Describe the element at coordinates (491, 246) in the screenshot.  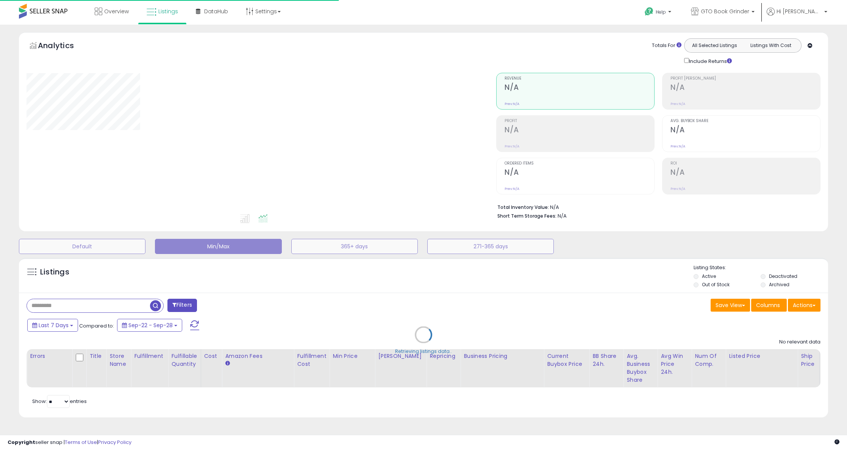
I see `button: 271-365 days` at that location.